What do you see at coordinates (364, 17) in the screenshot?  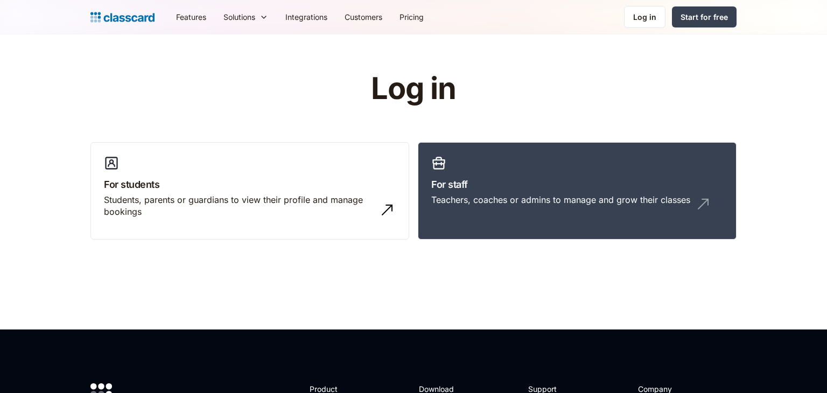 I see `a: Customers` at bounding box center [364, 17].